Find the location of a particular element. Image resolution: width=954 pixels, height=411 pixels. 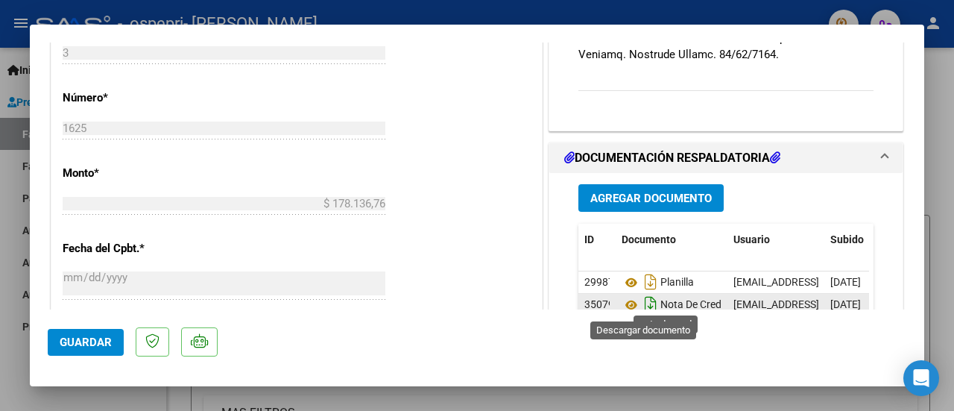

button: Agregar Documento is located at coordinates (651, 197).